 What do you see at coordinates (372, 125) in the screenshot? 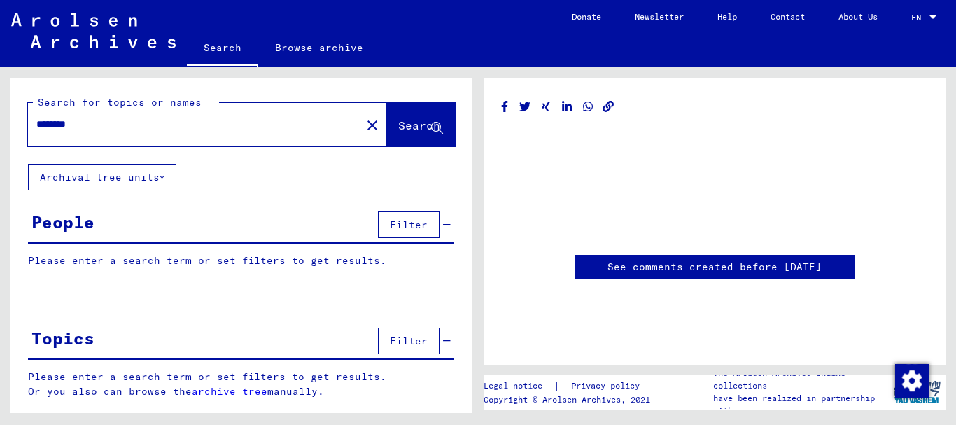
I see `mat-icon: close` at bounding box center [372, 125].